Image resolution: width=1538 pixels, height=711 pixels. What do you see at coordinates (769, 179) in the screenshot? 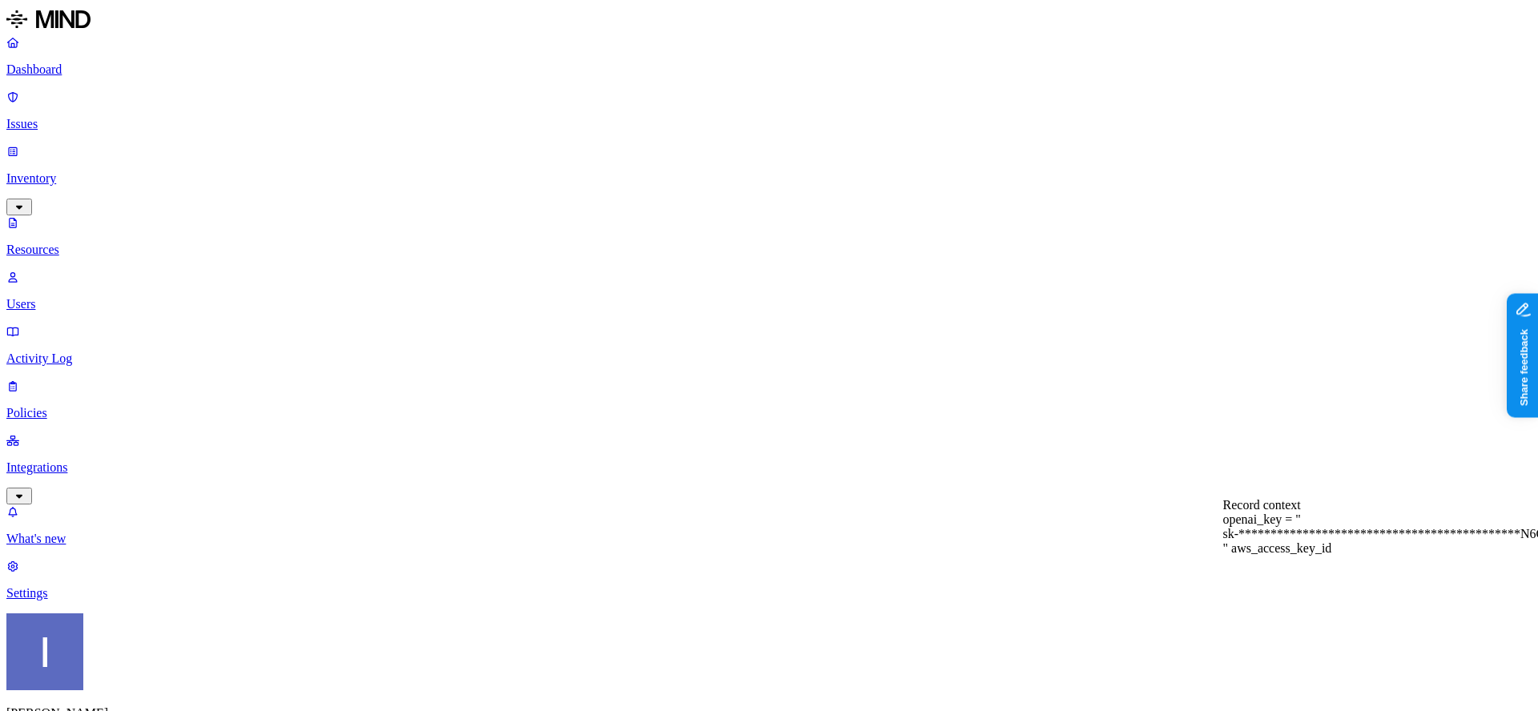
I see `p: Inventory` at bounding box center [769, 179].